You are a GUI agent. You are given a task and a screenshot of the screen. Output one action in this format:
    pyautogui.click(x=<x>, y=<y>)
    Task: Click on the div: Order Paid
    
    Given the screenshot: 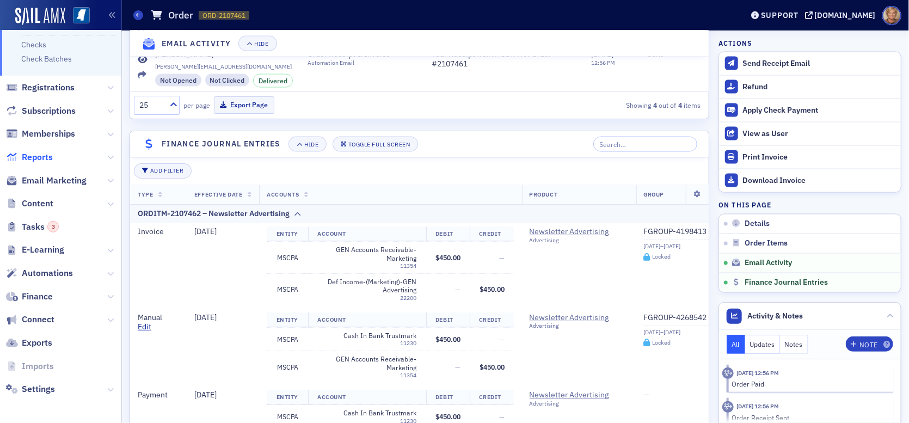 What is the action you would take?
    pyautogui.click(x=809, y=384)
    